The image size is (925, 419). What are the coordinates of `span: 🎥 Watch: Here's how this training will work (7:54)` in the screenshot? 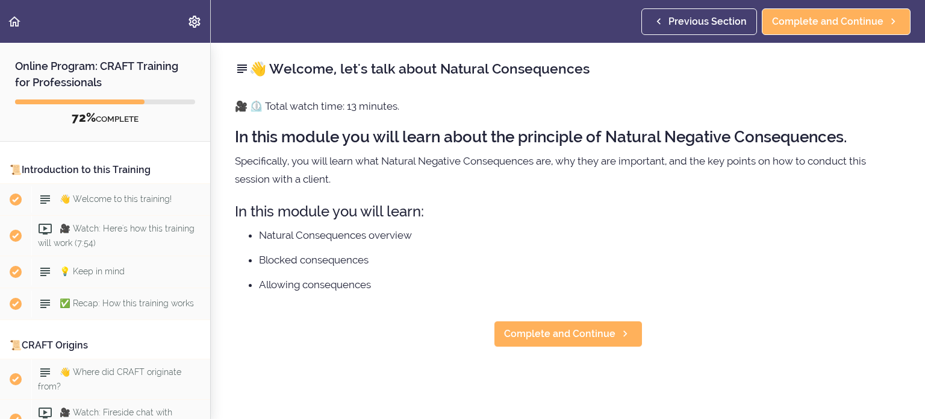 It's located at (116, 235).